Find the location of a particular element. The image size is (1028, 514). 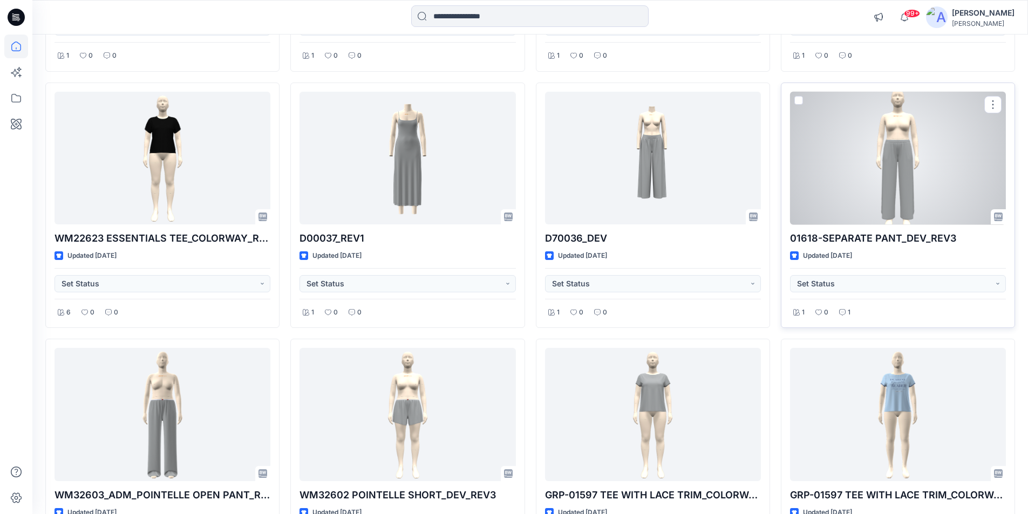

a: WM22623 ESSENTIALS TEE_COLORWAY_REV1 is located at coordinates (162, 158).